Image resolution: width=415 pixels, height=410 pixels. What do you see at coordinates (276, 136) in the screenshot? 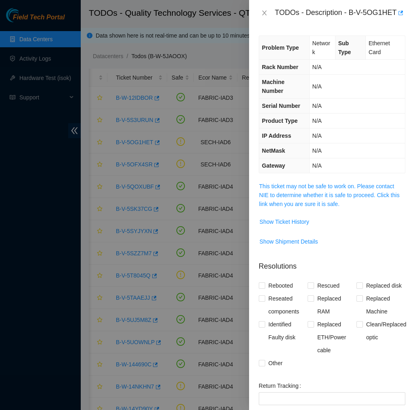
I see `span: IP Address` at bounding box center [276, 136].